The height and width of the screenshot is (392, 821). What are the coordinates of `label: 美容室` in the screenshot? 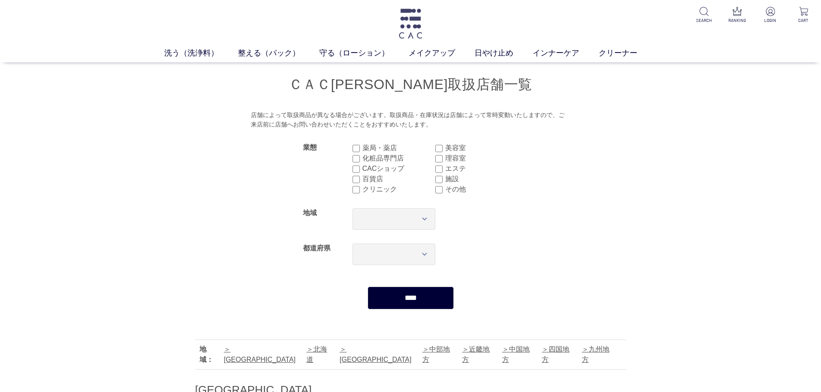 It's located at (481, 148).